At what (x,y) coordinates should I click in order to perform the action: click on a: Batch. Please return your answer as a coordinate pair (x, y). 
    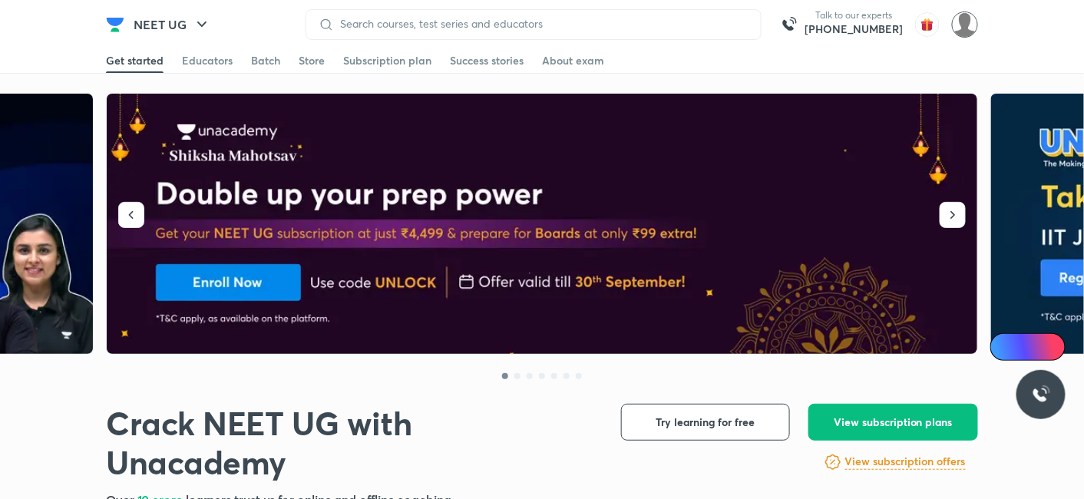
    Looking at the image, I should click on (266, 61).